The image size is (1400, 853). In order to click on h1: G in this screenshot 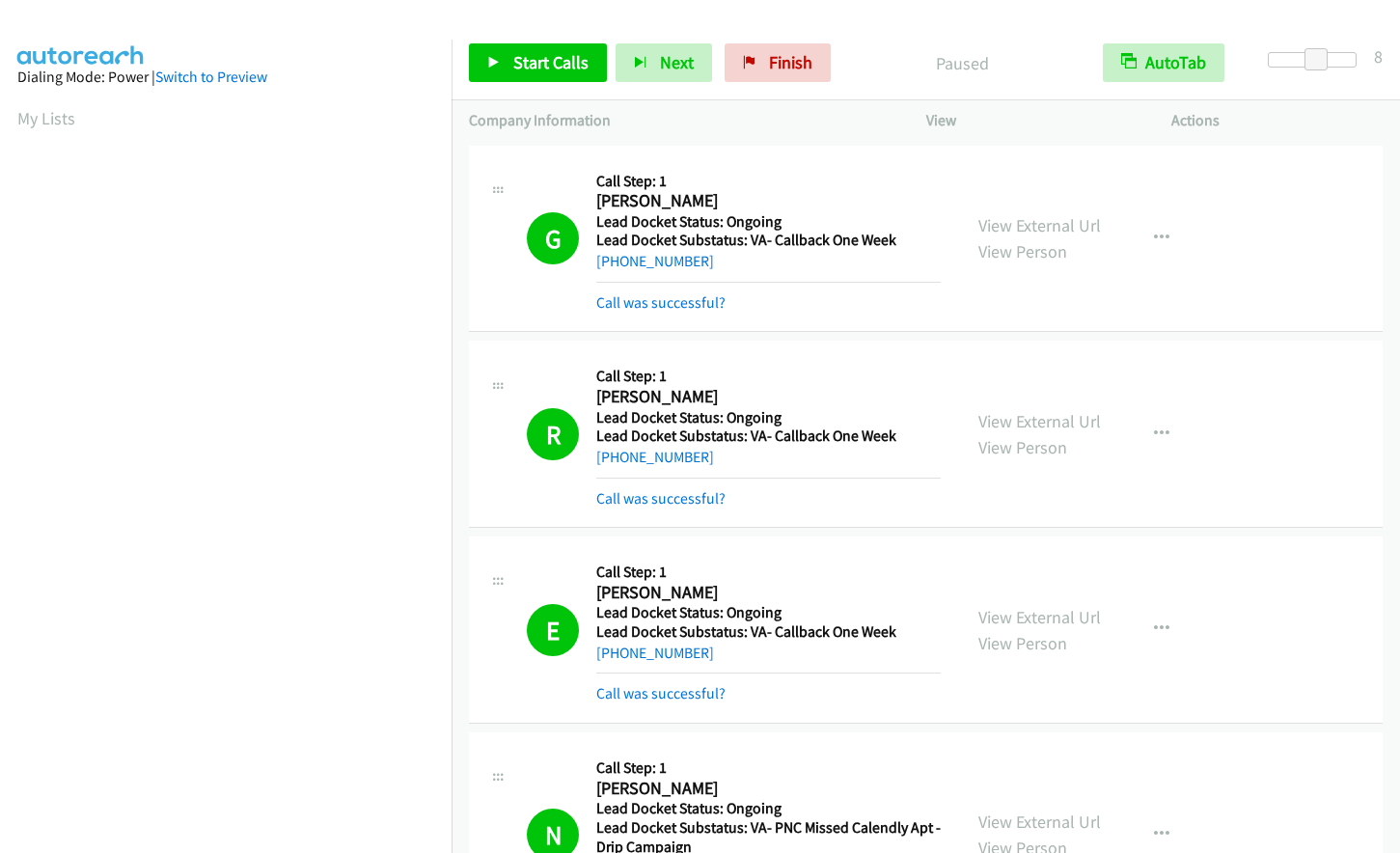, I will do `click(552, 238)`.